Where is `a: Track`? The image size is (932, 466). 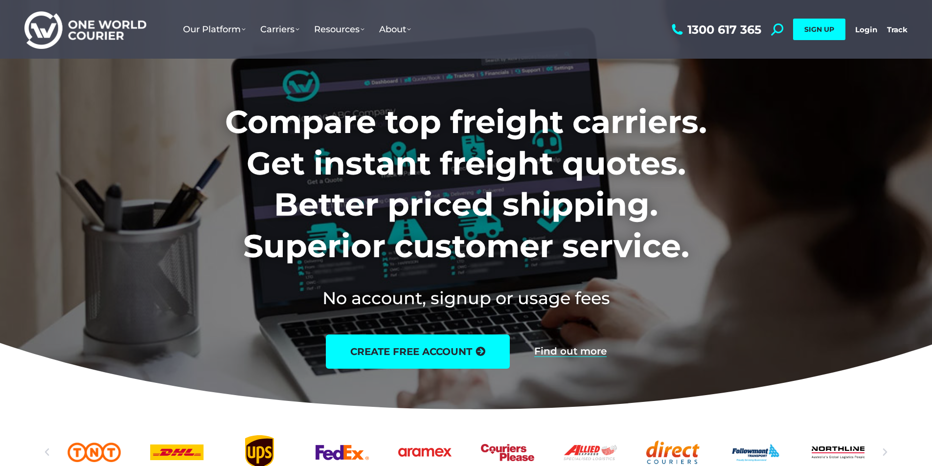
a: Track is located at coordinates (898, 29).